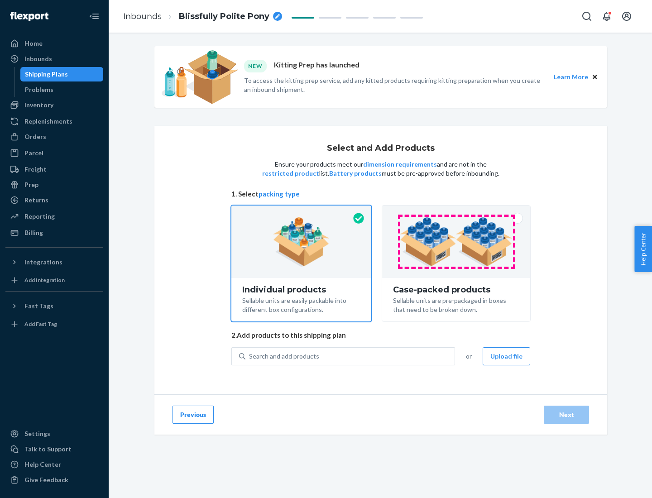  I want to click on a: Freight, so click(54, 169).